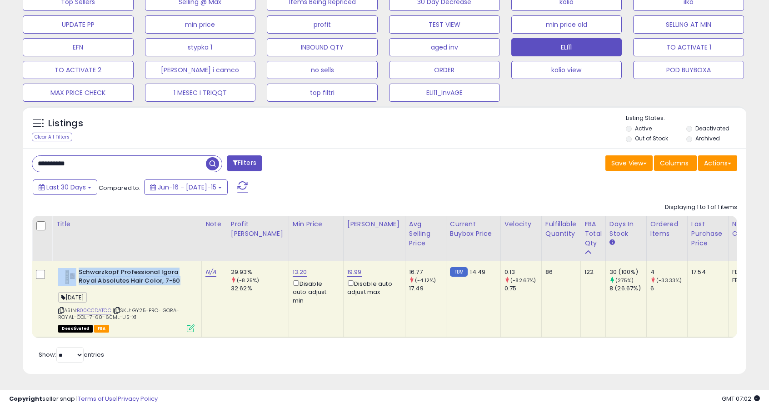  What do you see at coordinates (300, 272) in the screenshot?
I see `a: 13.20` at bounding box center [300, 272].